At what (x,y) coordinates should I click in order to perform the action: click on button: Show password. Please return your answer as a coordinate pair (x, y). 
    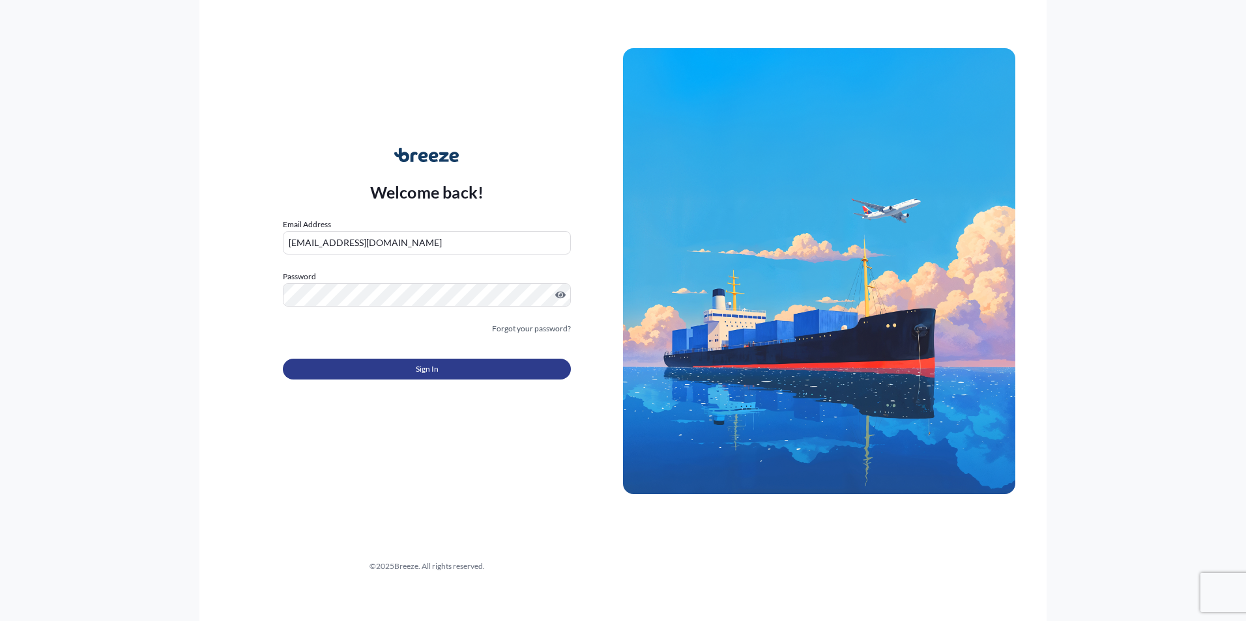
    Looking at the image, I should click on (560, 295).